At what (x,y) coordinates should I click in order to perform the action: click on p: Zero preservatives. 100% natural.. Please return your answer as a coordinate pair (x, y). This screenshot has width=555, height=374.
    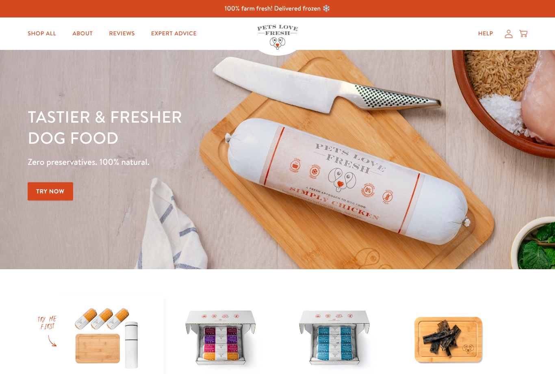
    Looking at the image, I should click on (194, 162).